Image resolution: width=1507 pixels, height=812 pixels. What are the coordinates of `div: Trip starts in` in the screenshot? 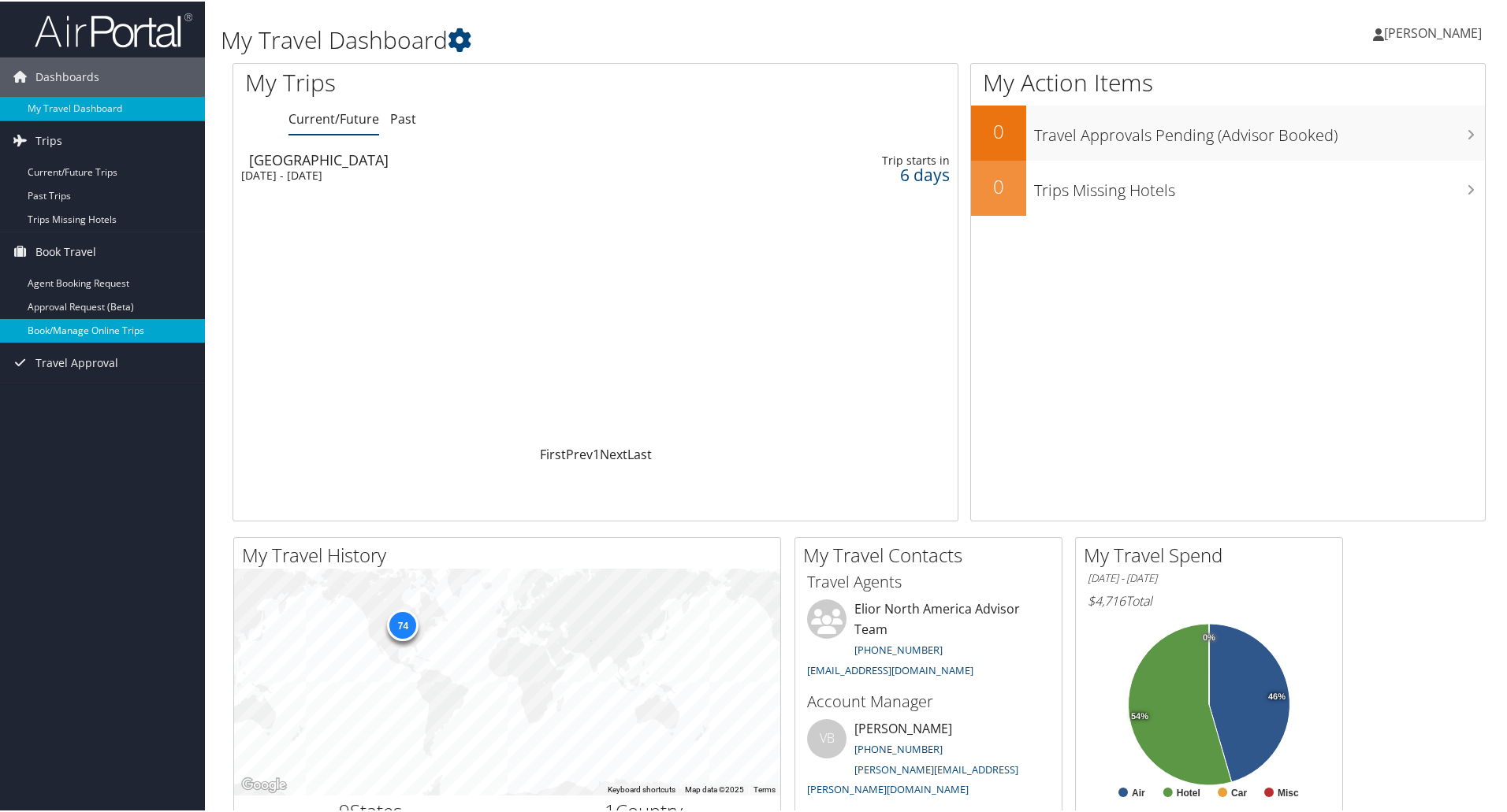 It's located at (867, 159).